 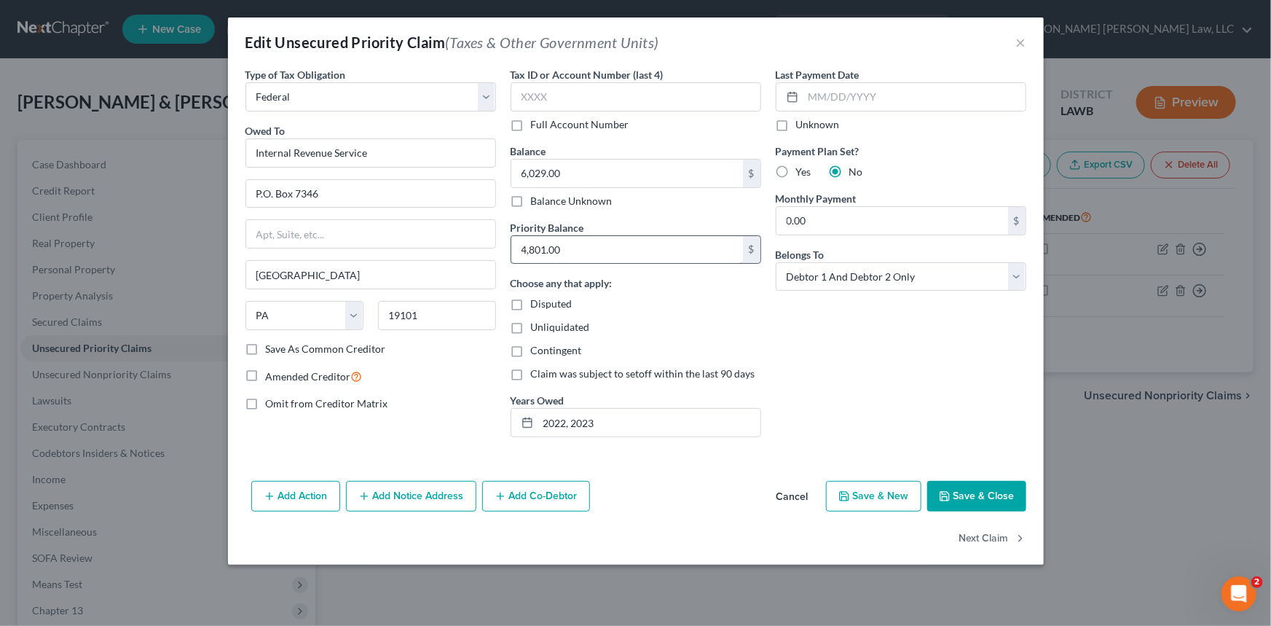 What do you see at coordinates (587, 74) in the screenshot?
I see `label: Tax ID or Account Number (last 4)` at bounding box center [587, 74].